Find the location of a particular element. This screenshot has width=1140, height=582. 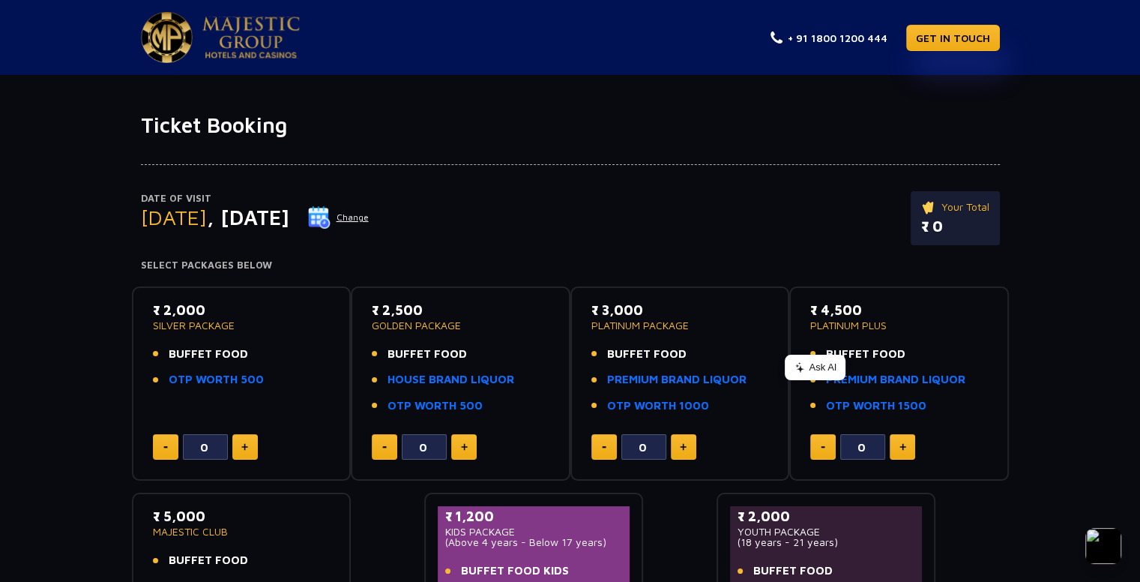

a: HOUSE BRAND LIQUOR is located at coordinates (450, 379).